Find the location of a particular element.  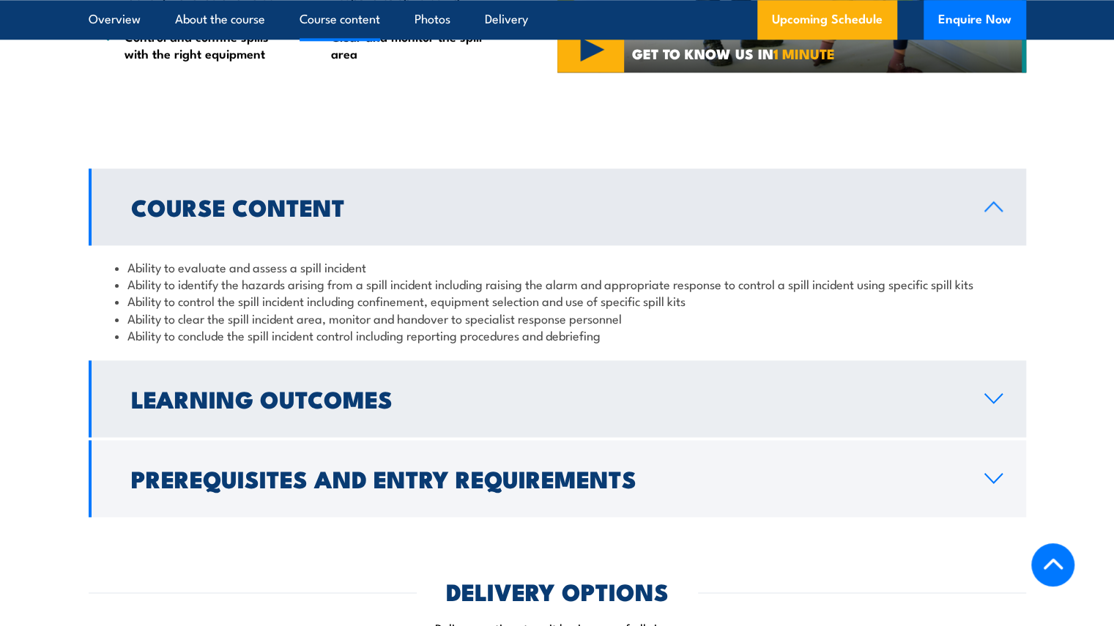

li: Ability to clear the spill incident area, monitor and handover to specialist response personnel is located at coordinates (557, 318).